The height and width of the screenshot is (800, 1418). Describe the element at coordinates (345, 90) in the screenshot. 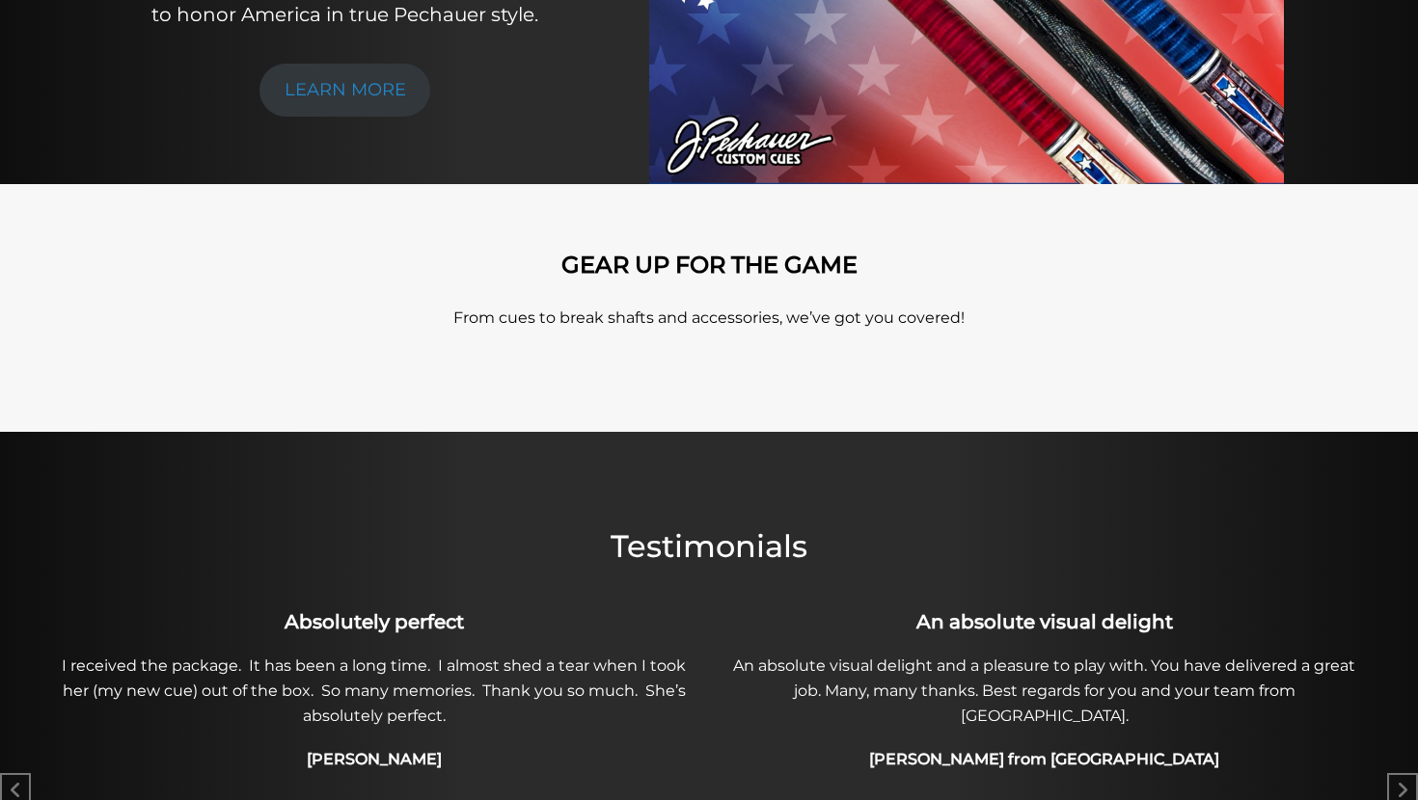

I see `a: LEARN MORE` at that location.